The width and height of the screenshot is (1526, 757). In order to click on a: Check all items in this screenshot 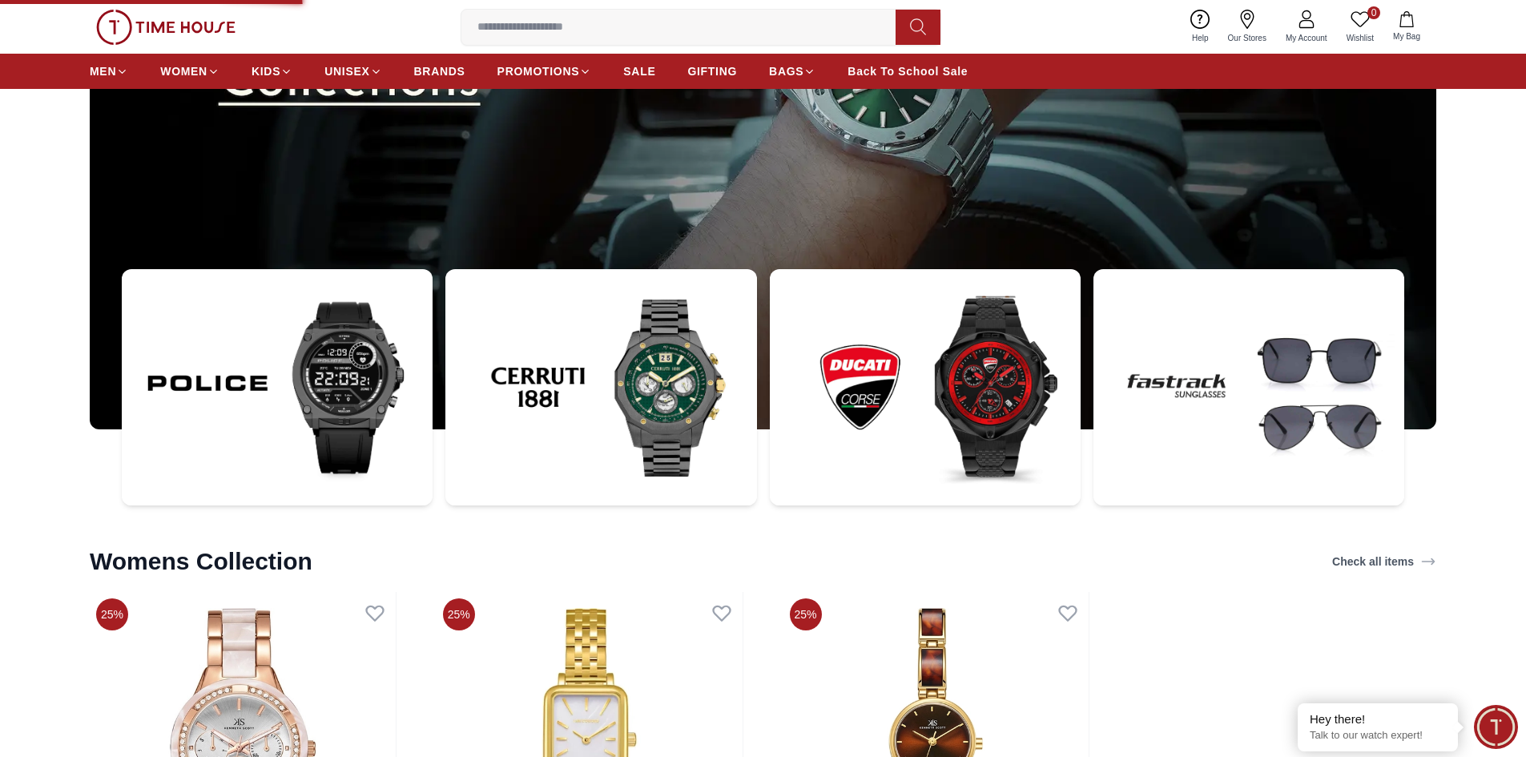, I will do `click(1385, 562)`.